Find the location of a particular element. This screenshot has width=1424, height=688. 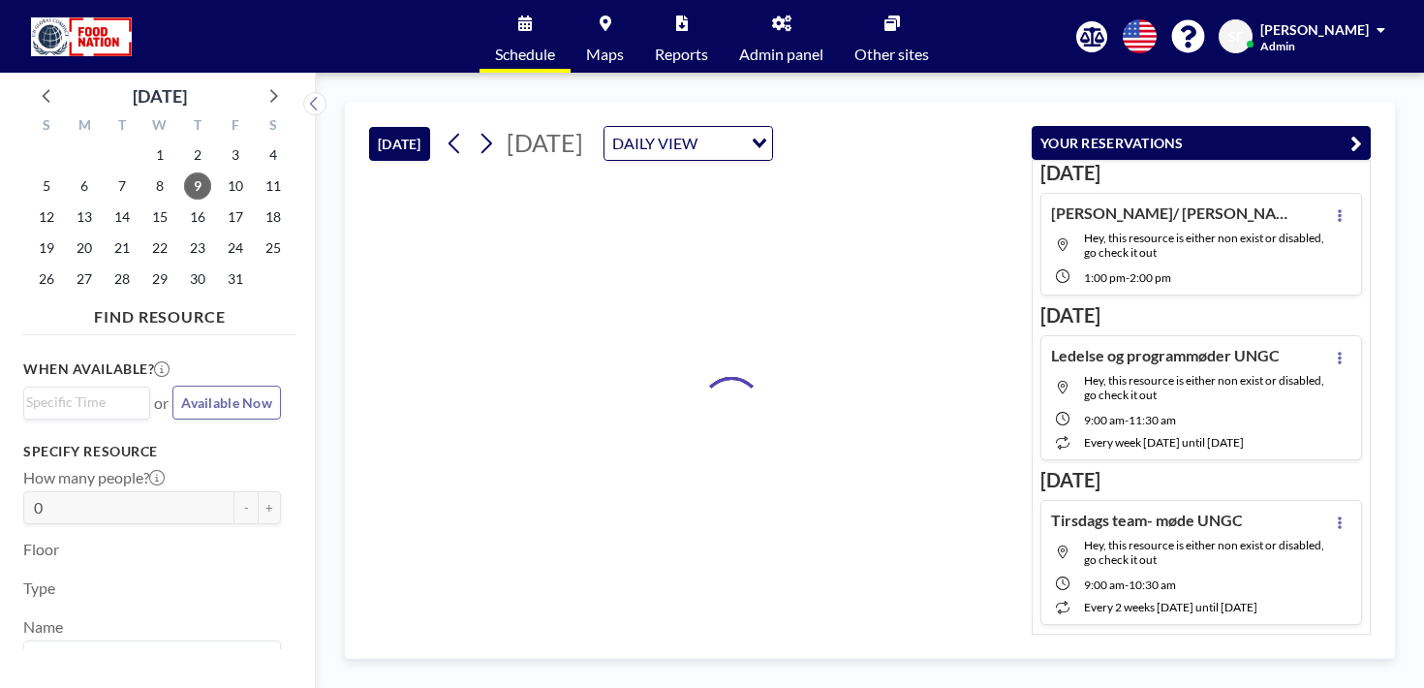

div: F is located at coordinates (234, 127).